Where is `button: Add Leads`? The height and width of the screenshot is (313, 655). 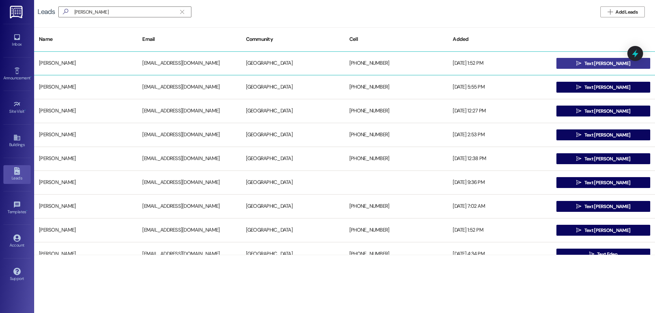
button: Add Leads is located at coordinates (622, 12).